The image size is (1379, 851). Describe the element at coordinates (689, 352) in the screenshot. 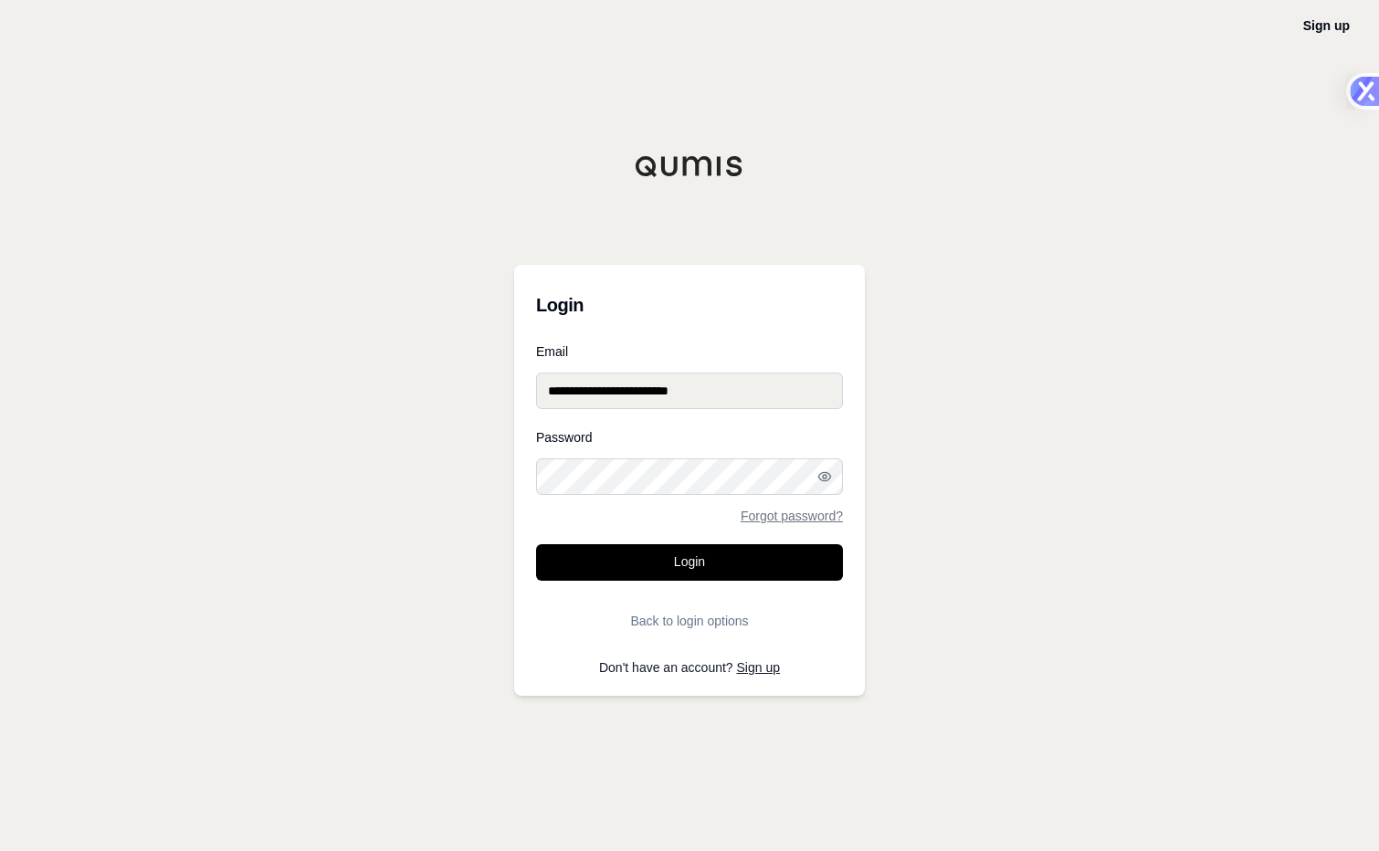

I see `label: Email` at that location.